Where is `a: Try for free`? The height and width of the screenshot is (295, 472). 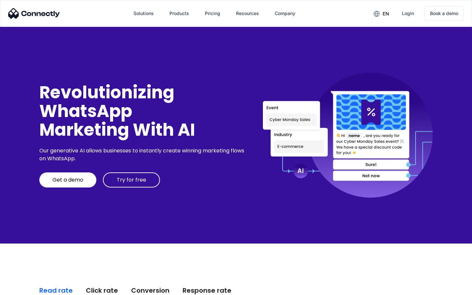 a: Try for free is located at coordinates (131, 180).